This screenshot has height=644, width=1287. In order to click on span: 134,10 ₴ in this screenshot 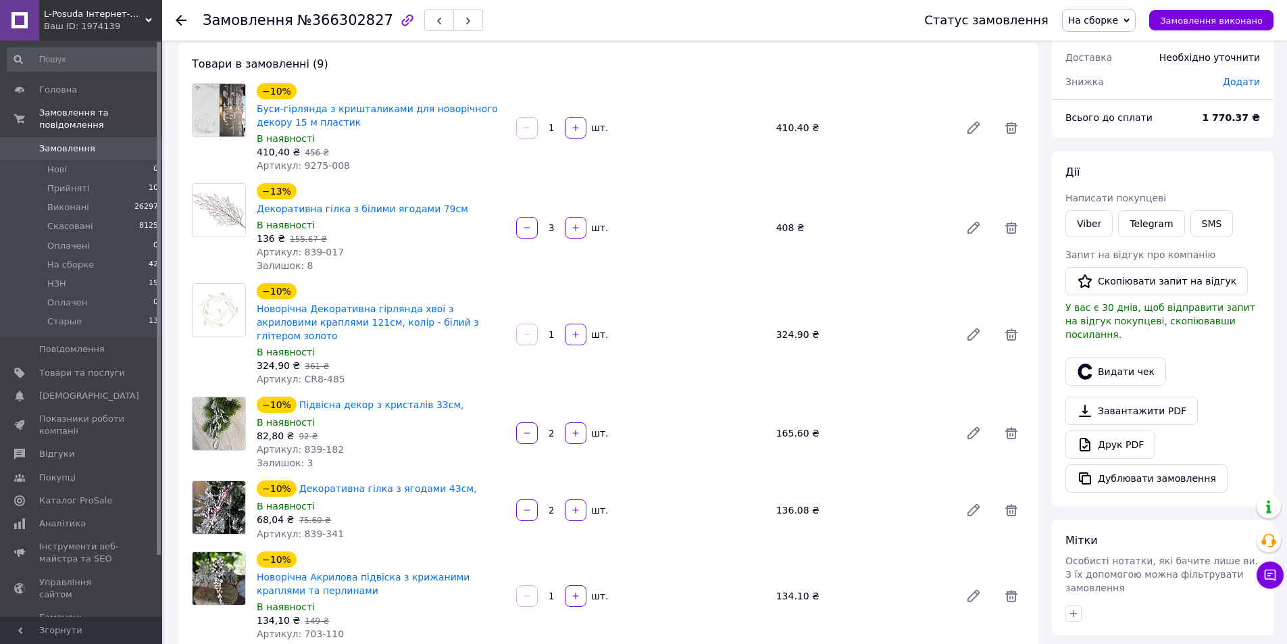, I will do `click(278, 620)`.